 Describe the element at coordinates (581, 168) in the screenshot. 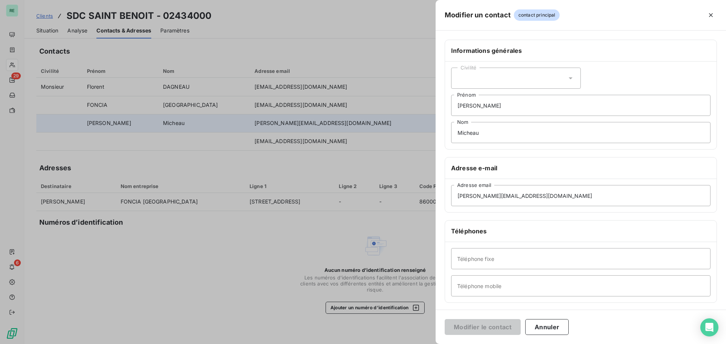

I see `h6: Adresse e-mail` at that location.